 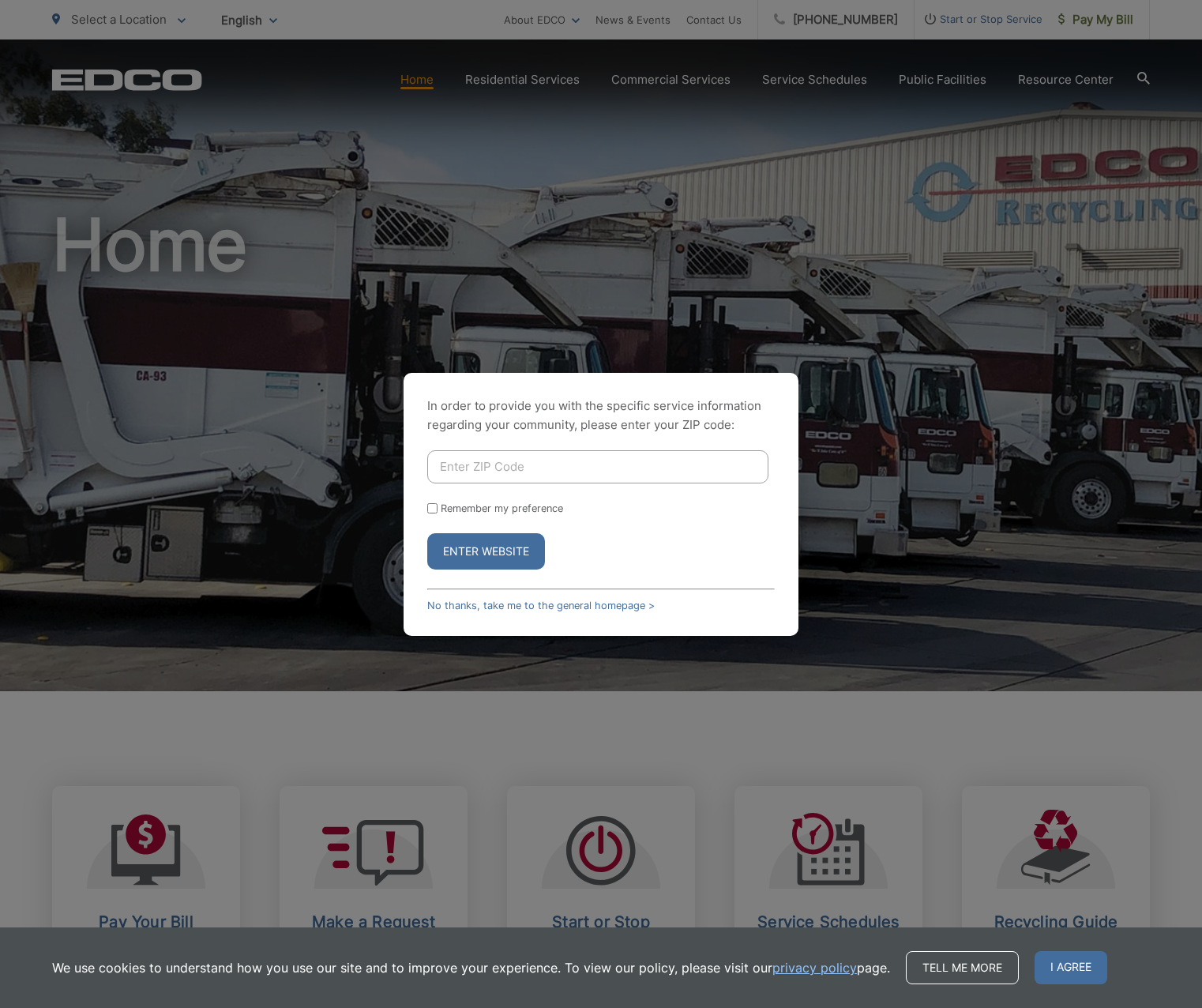 I want to click on a: No thanks, take me to the general homepage >, so click(x=541, y=605).